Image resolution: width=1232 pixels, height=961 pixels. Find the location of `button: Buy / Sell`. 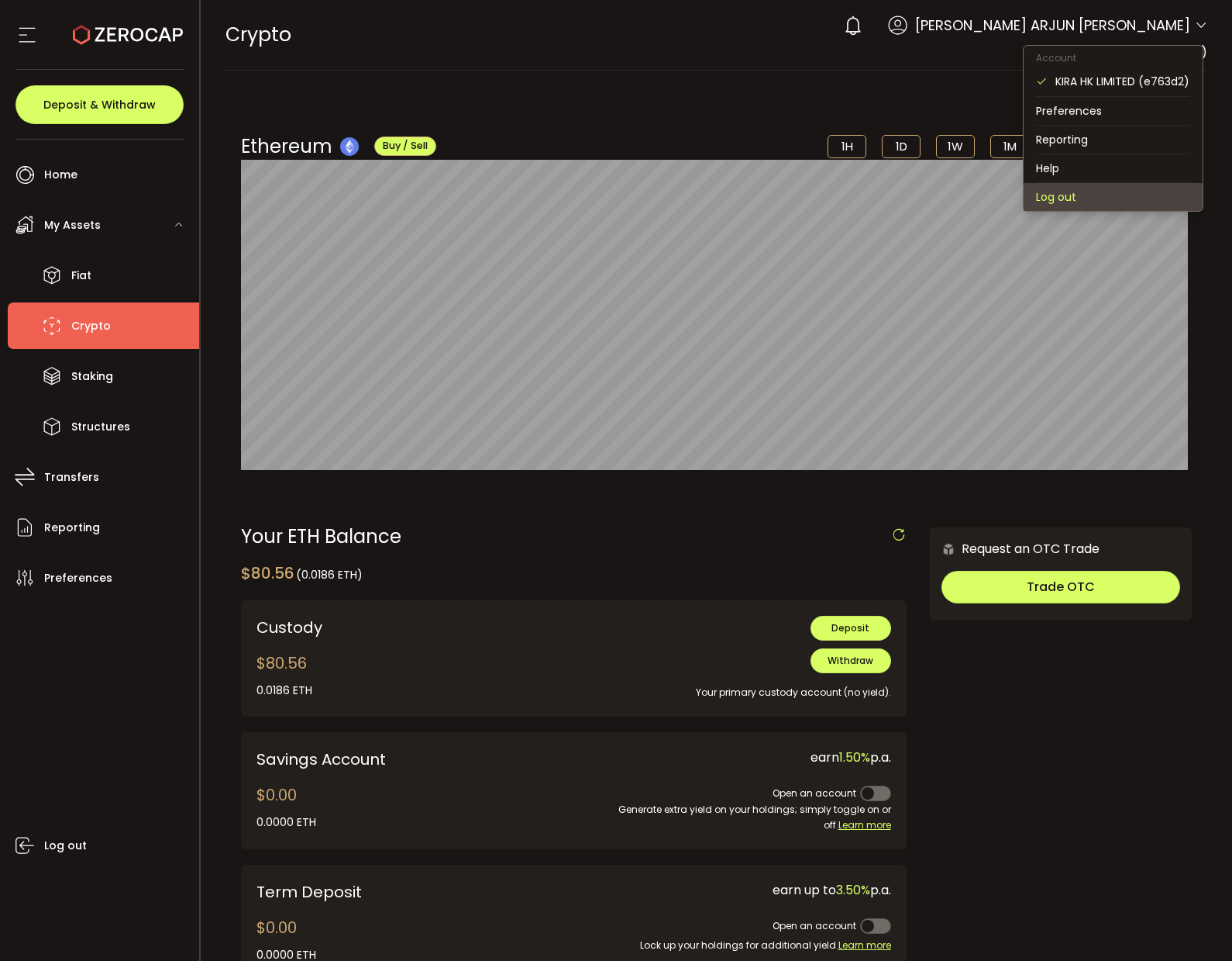

button: Buy / Sell is located at coordinates (405, 145).